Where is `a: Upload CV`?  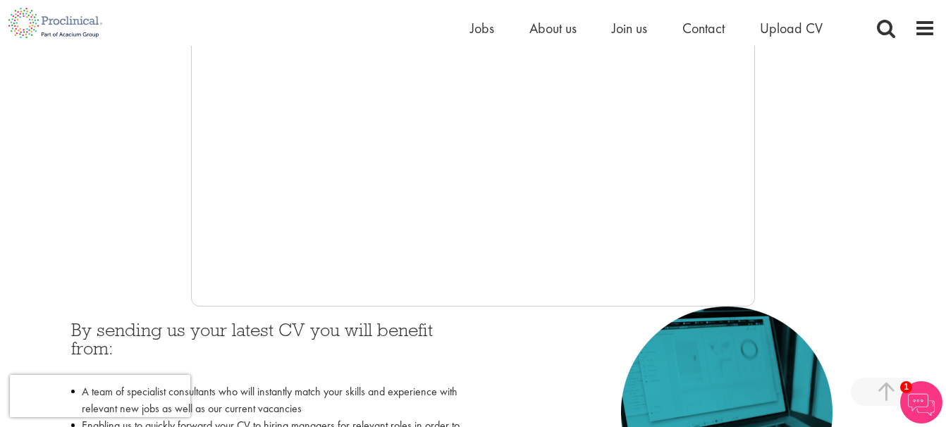 a: Upload CV is located at coordinates (791, 28).